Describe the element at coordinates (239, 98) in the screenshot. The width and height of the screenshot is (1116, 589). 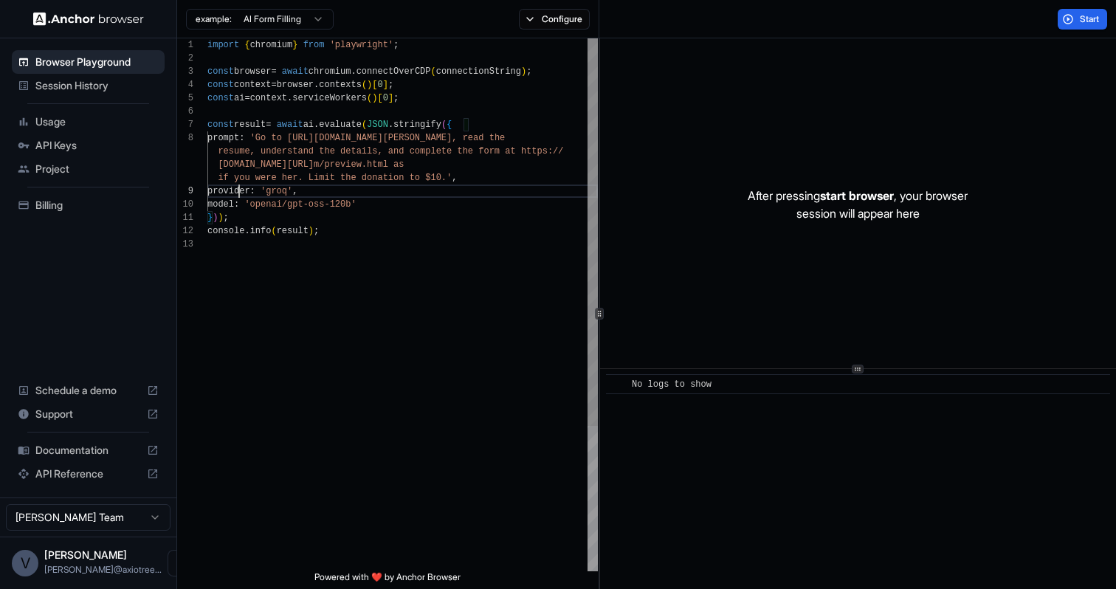
I see `span: ai` at that location.